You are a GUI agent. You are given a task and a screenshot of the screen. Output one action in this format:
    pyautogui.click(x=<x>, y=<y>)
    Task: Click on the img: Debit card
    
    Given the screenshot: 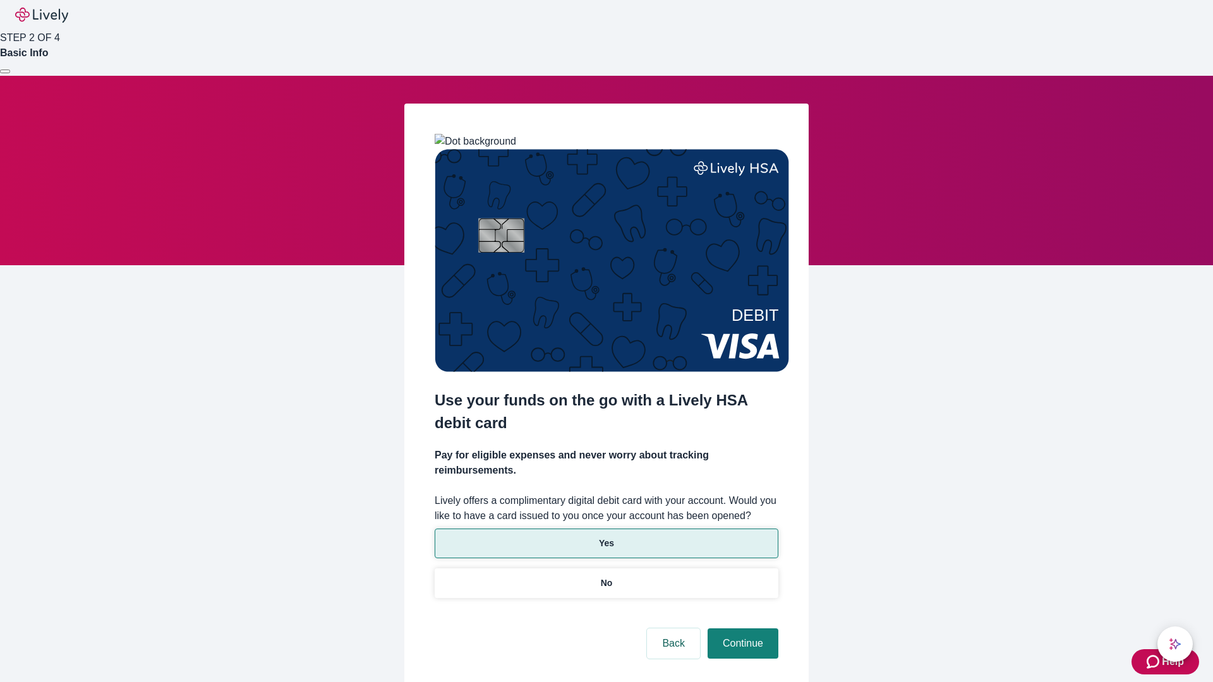 What is the action you would take?
    pyautogui.click(x=612, y=260)
    